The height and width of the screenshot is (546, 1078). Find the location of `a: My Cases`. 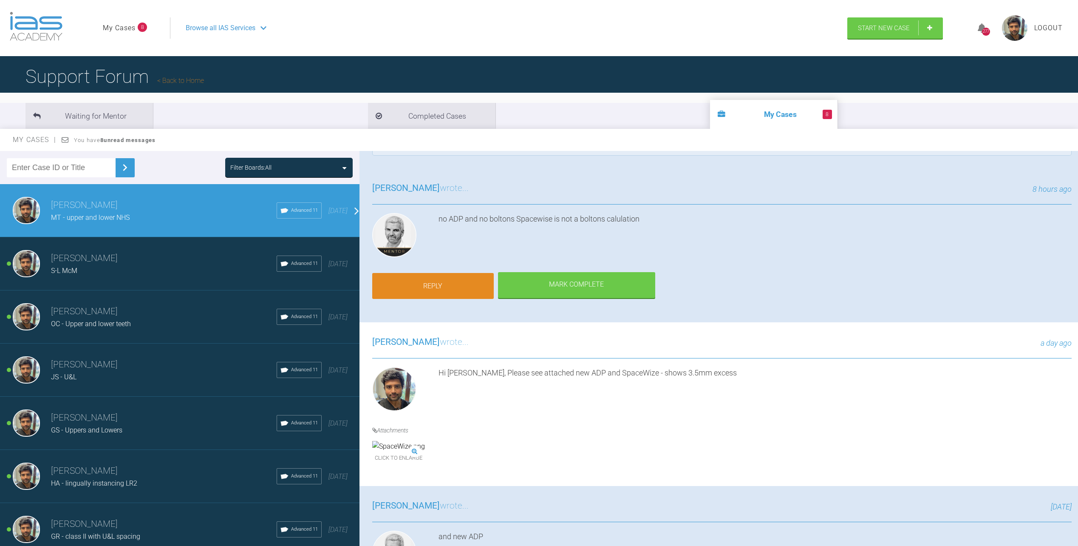

a: My Cases is located at coordinates (119, 28).